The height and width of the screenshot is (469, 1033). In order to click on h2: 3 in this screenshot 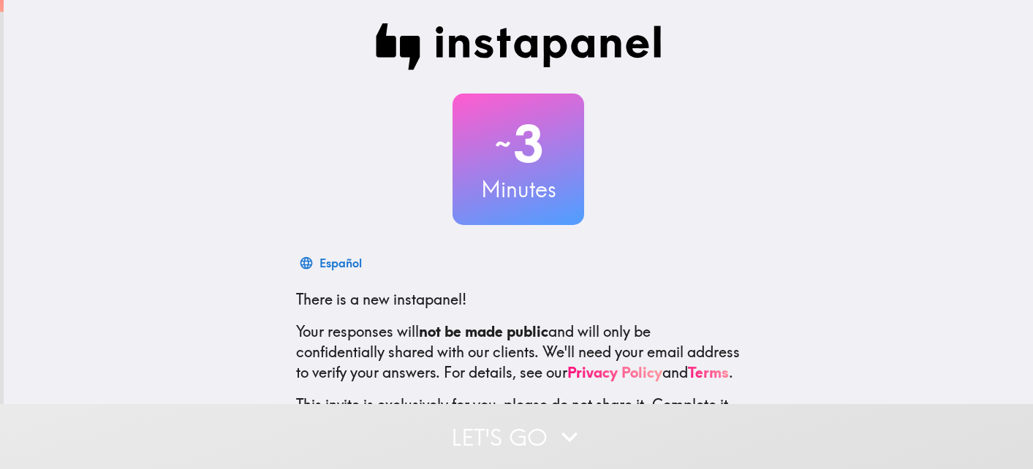, I will do `click(518, 144)`.